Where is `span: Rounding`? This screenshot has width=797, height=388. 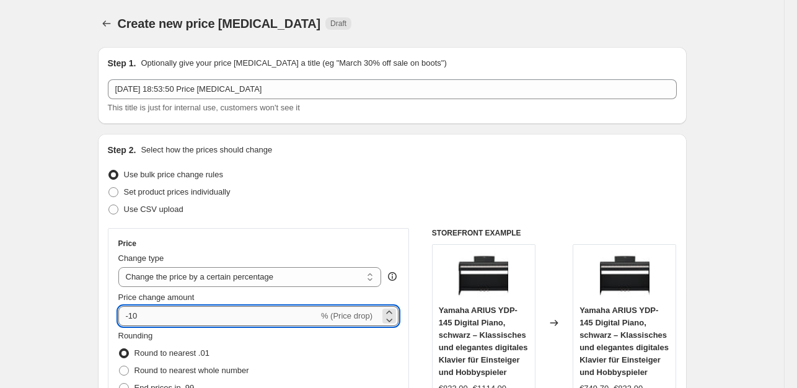
span: Rounding is located at coordinates (136, 335).